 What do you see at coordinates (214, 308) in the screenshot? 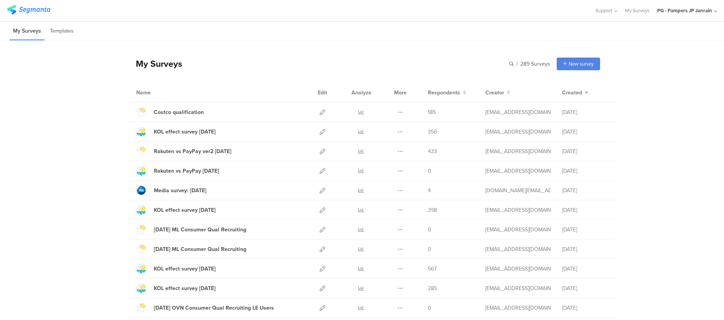
I see `div: Jun'25 OVN Consumer Qual Recruiting LE Users` at bounding box center [214, 308].